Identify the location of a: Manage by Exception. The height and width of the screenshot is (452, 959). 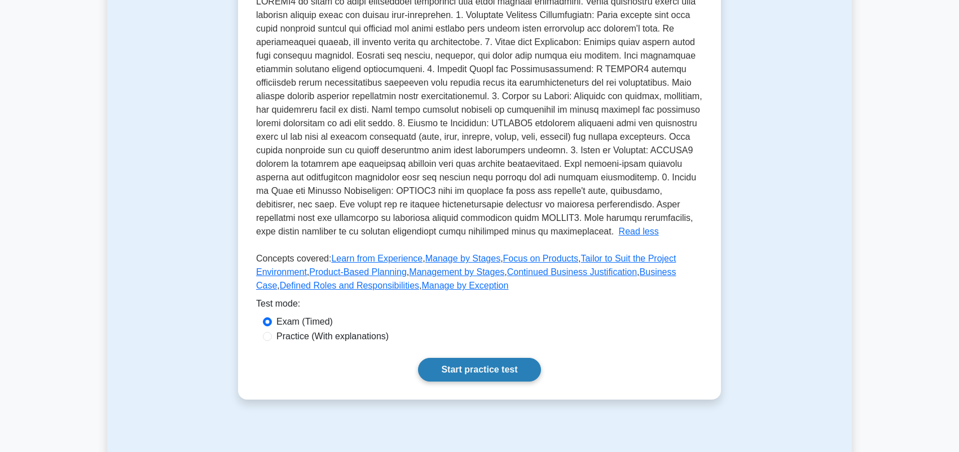
(465, 285).